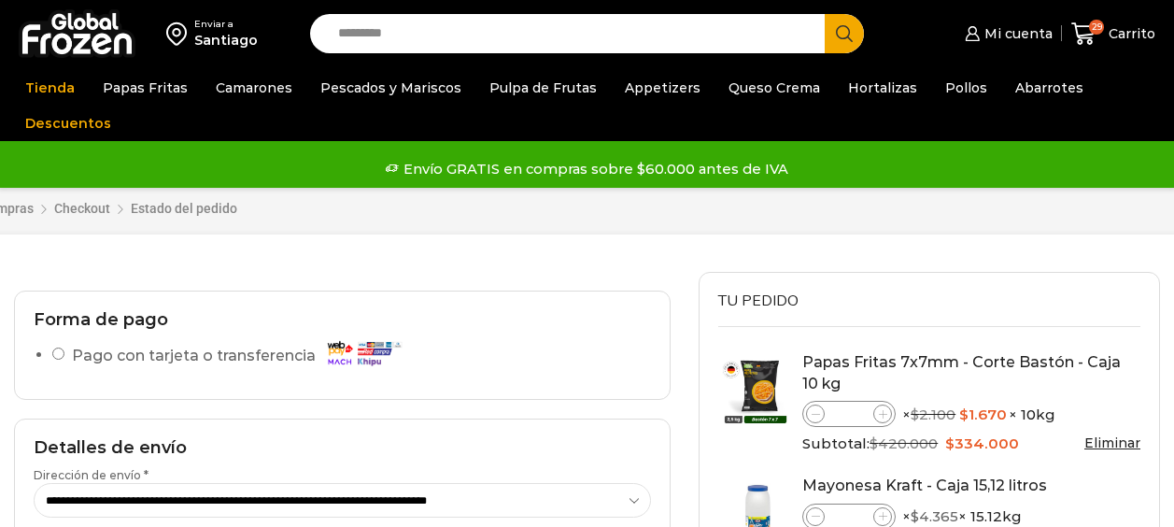 This screenshot has width=1174, height=527. What do you see at coordinates (961, 373) in the screenshot?
I see `a: Papas Fritas 7x7mm - Corte Bastón - Caja 10 kg` at bounding box center [961, 373].